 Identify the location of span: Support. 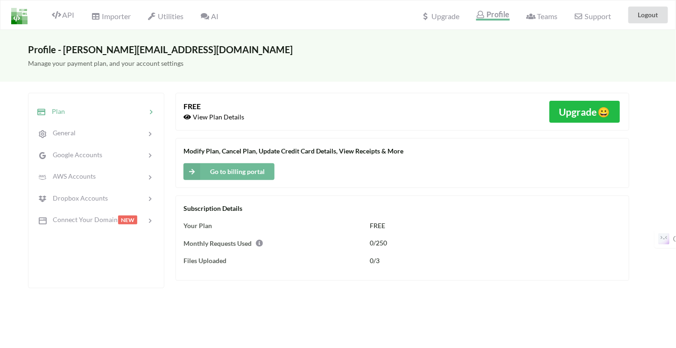
(593, 16).